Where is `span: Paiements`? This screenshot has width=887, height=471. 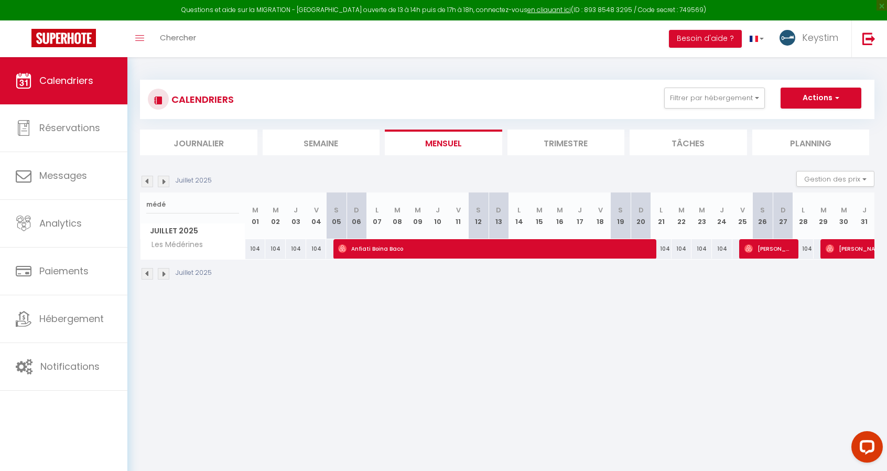
span: Paiements is located at coordinates (64, 270).